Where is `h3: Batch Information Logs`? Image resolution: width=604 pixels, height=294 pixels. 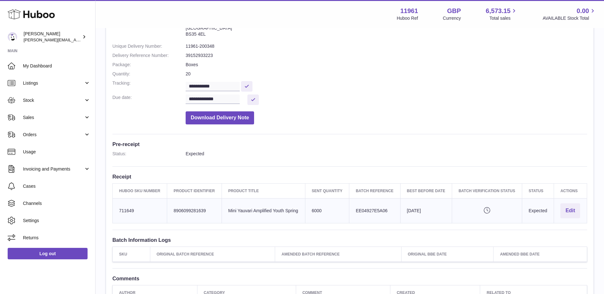 h3: Batch Information Logs is located at coordinates (350, 240).